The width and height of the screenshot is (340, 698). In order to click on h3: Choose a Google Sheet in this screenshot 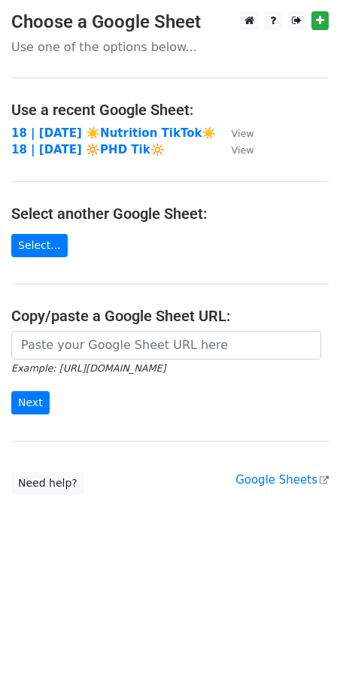, I will do `click(170, 22)`.